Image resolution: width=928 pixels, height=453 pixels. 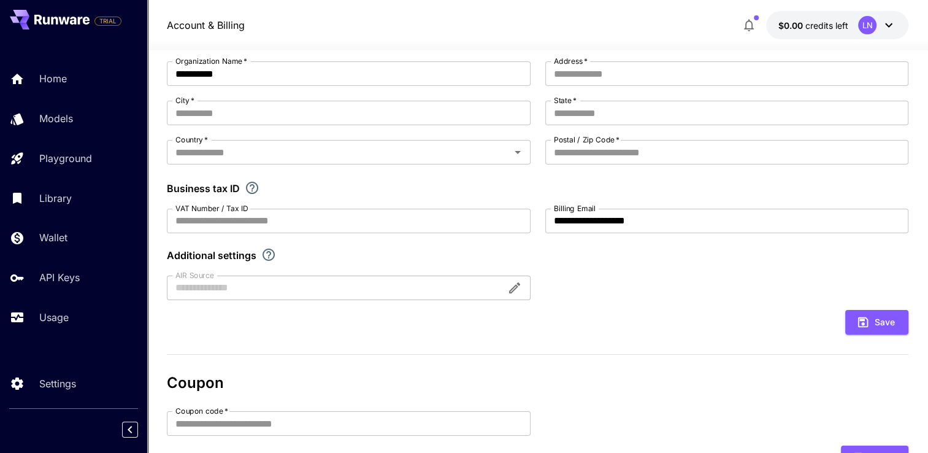 I want to click on nav: breadcrumb, so click(x=205, y=25).